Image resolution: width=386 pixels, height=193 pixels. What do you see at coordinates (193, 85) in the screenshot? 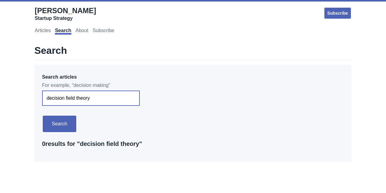
I see `span: For example, “decision making"` at bounding box center [193, 85].